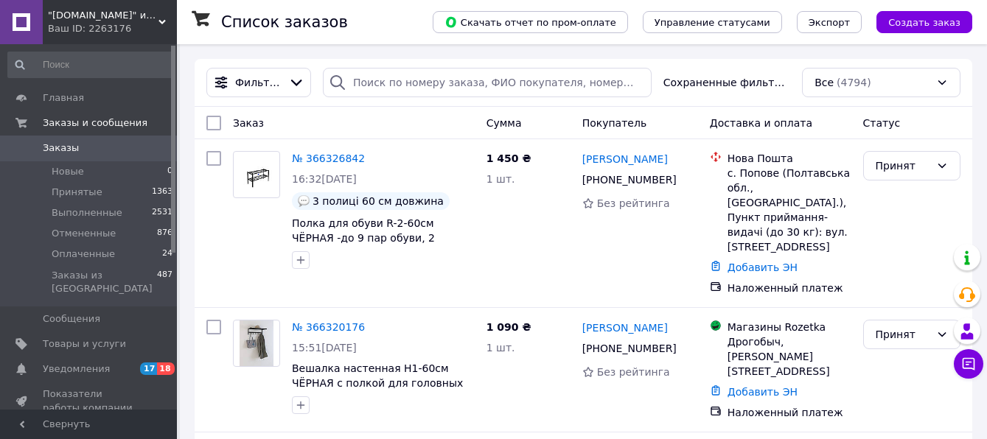 This screenshot has height=439, width=987. Describe the element at coordinates (95, 123) in the screenshot. I see `span: Заказы и сообщения` at that location.